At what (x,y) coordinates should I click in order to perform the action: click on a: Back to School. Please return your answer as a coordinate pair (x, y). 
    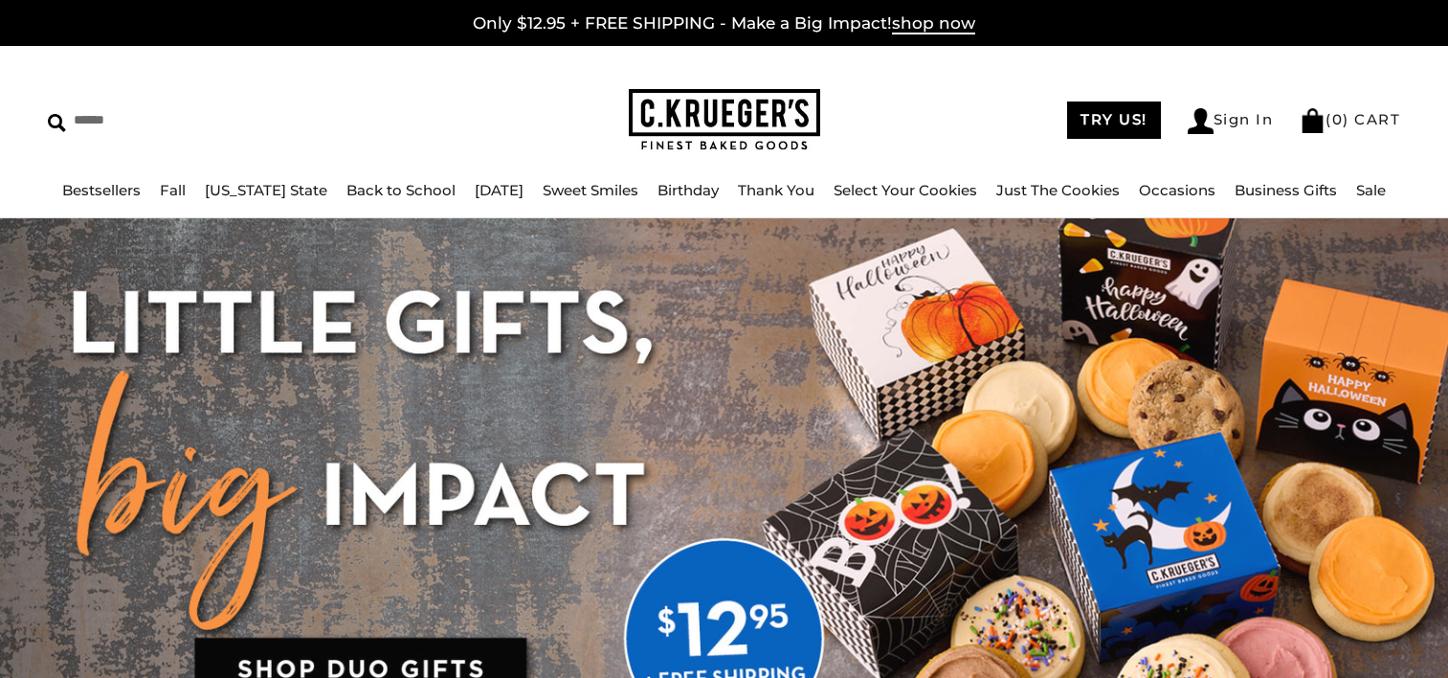
    Looking at the image, I should click on (401, 190).